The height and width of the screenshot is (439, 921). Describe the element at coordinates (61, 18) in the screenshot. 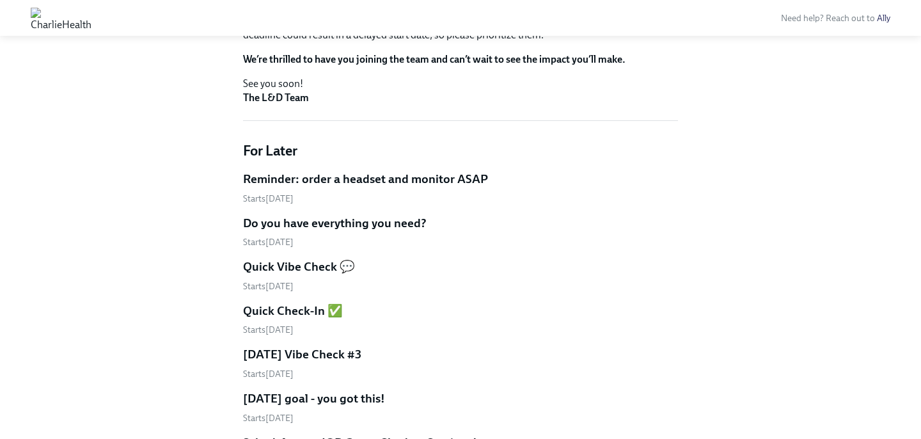

I see `img: CharlieHealth` at that location.